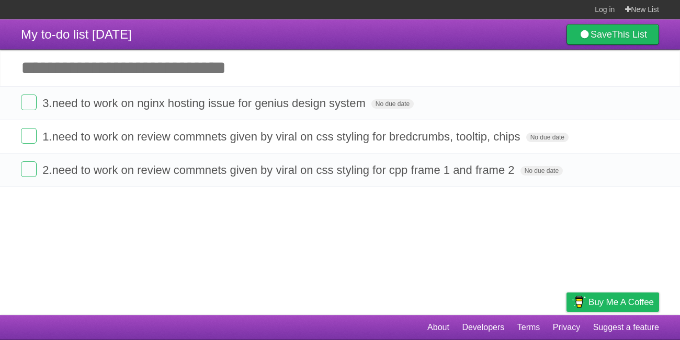 This screenshot has width=680, height=340. I want to click on a: Developers, so click(483, 328).